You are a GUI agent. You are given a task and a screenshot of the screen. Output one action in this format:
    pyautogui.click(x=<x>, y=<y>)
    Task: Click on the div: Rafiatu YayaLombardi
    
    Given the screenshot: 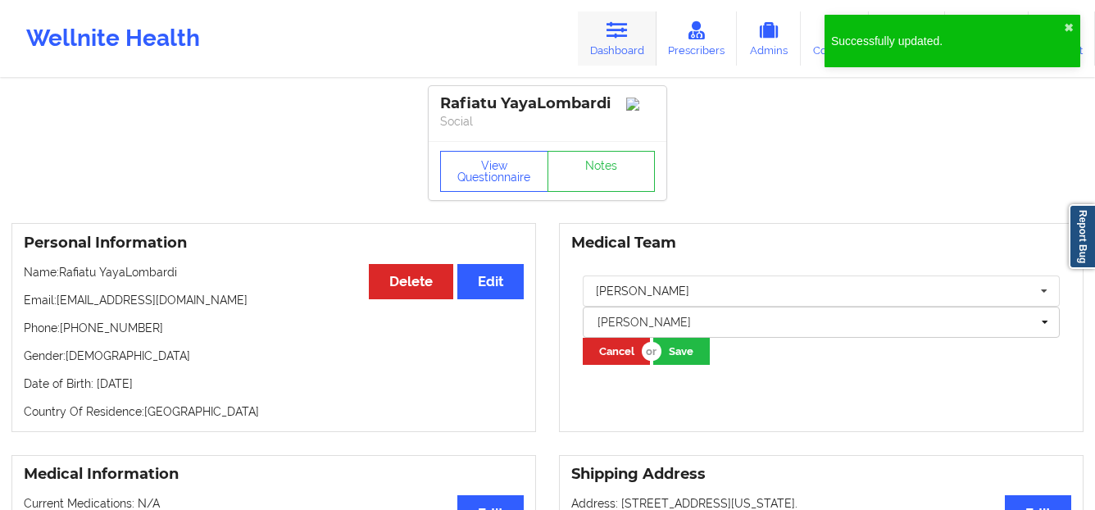 What is the action you would take?
    pyautogui.click(x=548, y=103)
    